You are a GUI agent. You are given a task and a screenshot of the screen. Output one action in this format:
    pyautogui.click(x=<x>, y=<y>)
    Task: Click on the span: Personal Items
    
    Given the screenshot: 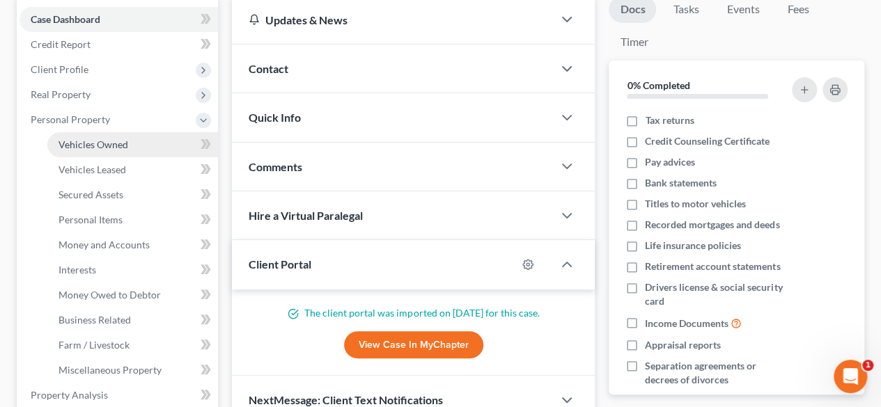 What is the action you would take?
    pyautogui.click(x=91, y=219)
    